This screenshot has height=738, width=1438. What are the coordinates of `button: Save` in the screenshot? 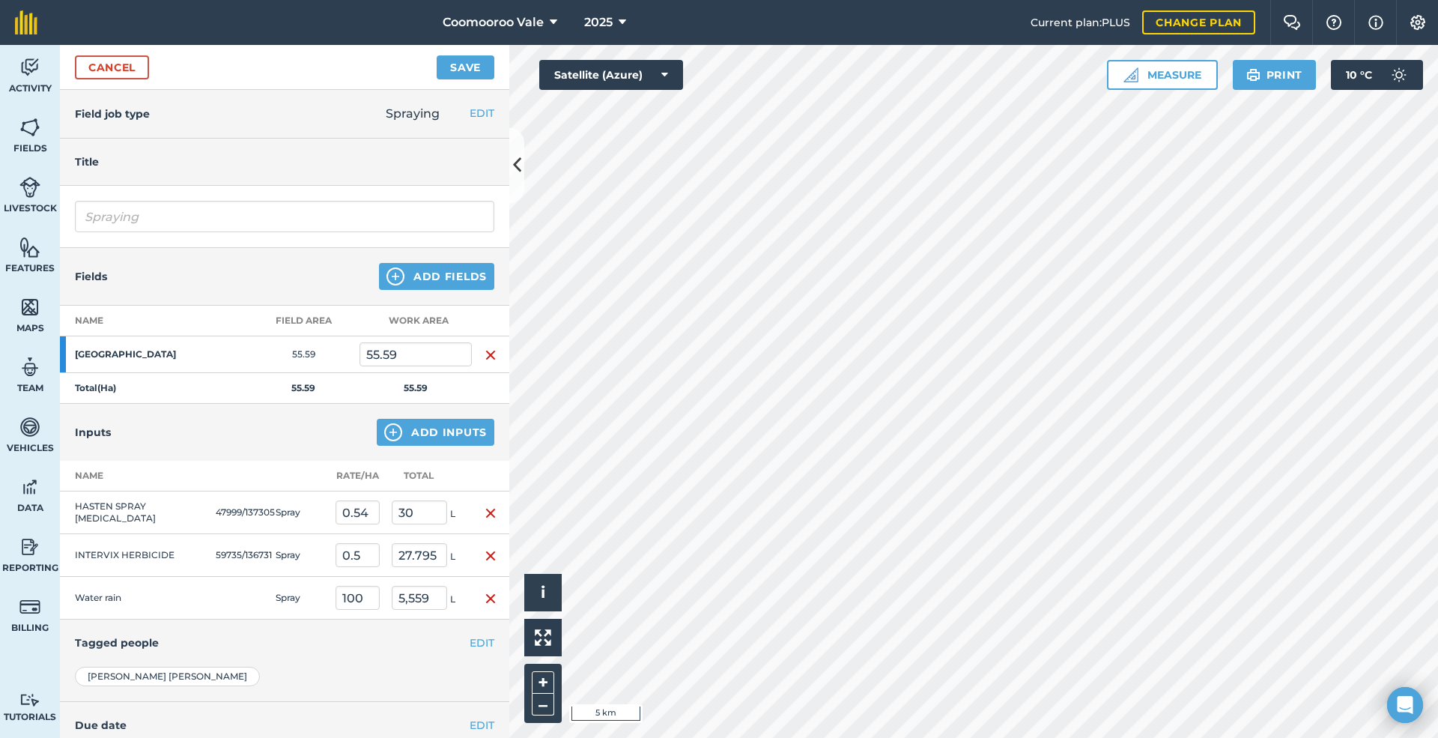 It's located at (465, 67).